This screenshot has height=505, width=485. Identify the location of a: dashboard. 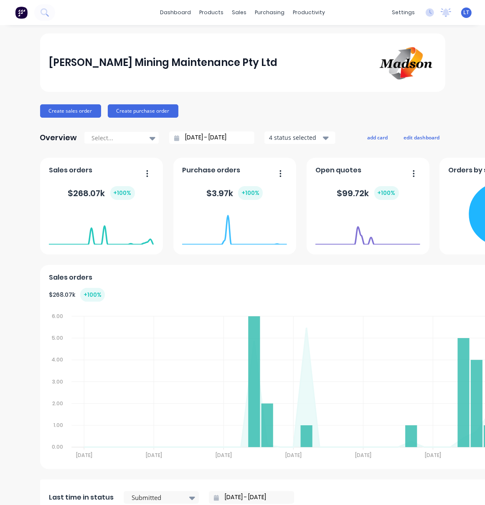
(175, 13).